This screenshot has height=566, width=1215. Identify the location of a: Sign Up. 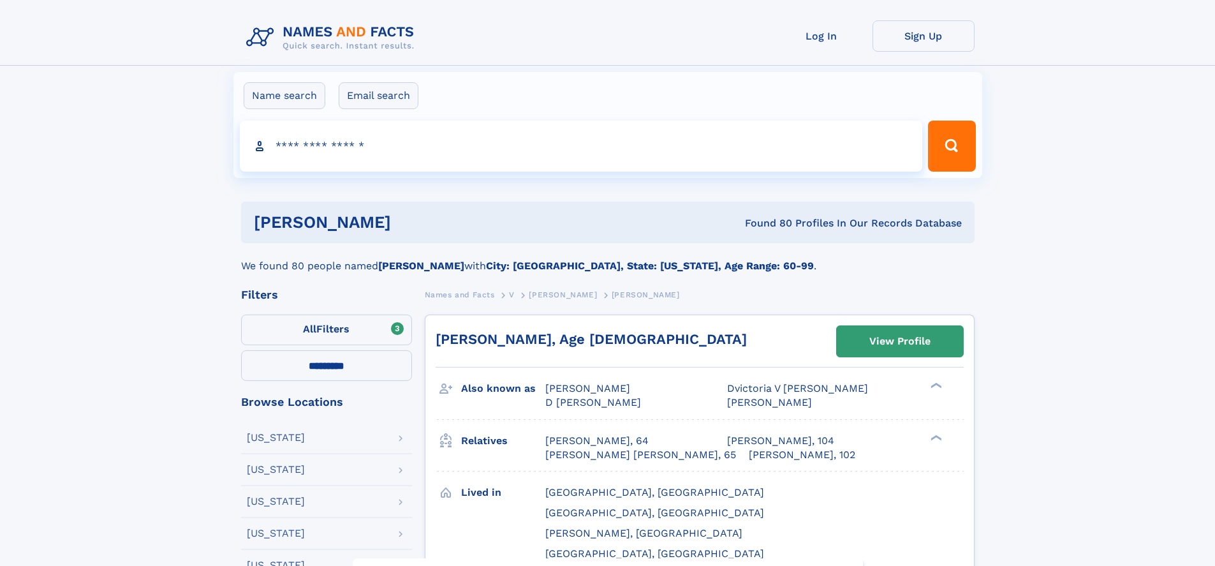
(923, 36).